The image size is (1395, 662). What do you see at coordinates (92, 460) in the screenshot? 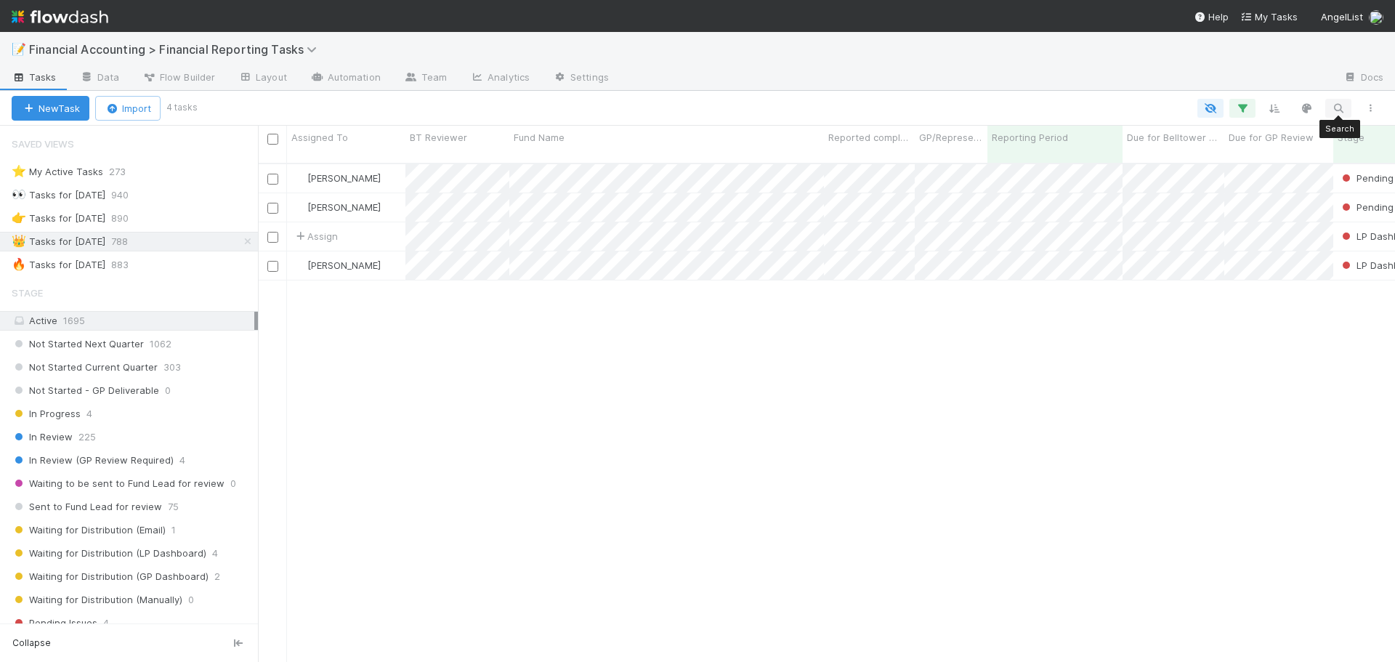
I see `span: In Review (GP Review Required)` at bounding box center [92, 460].